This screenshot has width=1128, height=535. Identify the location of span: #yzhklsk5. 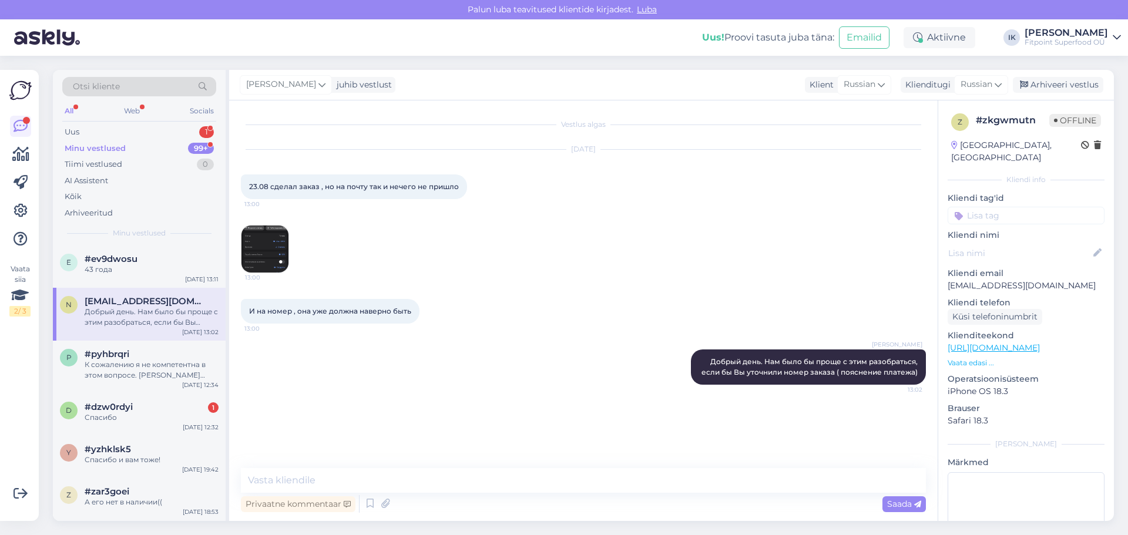
(107, 449).